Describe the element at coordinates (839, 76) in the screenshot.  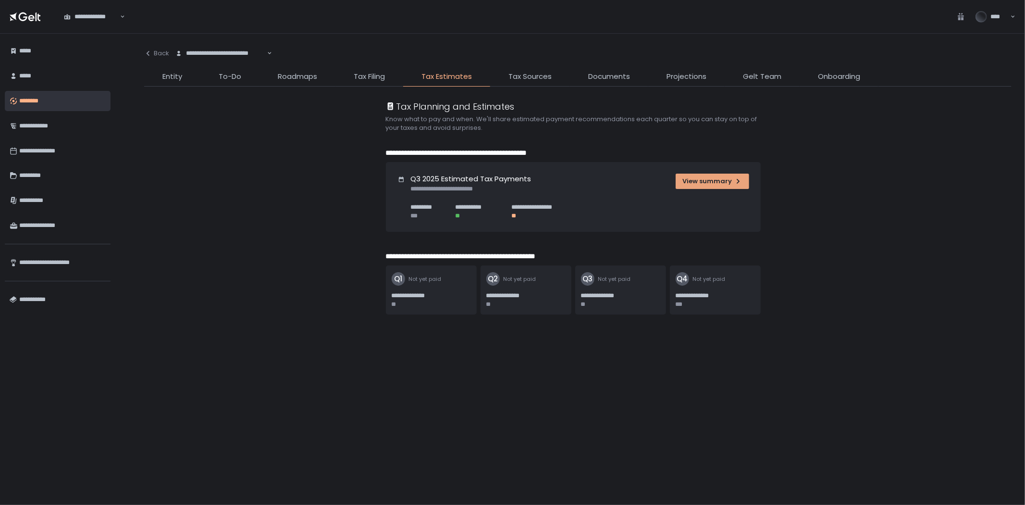
I see `span: Onboarding` at that location.